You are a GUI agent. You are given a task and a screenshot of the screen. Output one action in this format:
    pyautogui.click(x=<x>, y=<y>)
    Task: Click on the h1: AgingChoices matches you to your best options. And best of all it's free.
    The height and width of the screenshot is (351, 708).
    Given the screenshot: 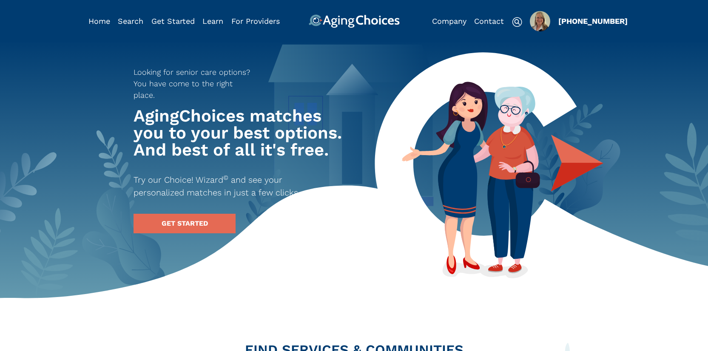 What is the action you would take?
    pyautogui.click(x=240, y=133)
    